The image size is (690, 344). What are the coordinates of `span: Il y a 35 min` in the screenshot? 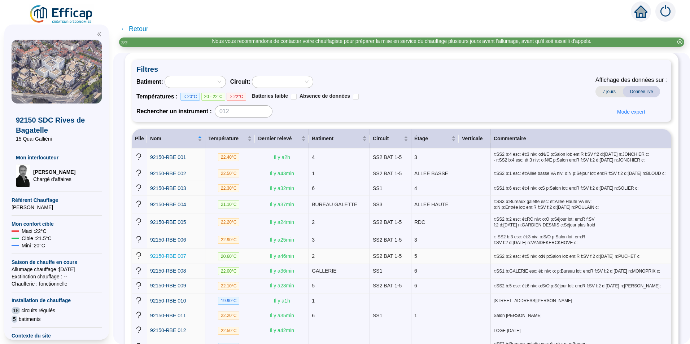 It's located at (282, 316).